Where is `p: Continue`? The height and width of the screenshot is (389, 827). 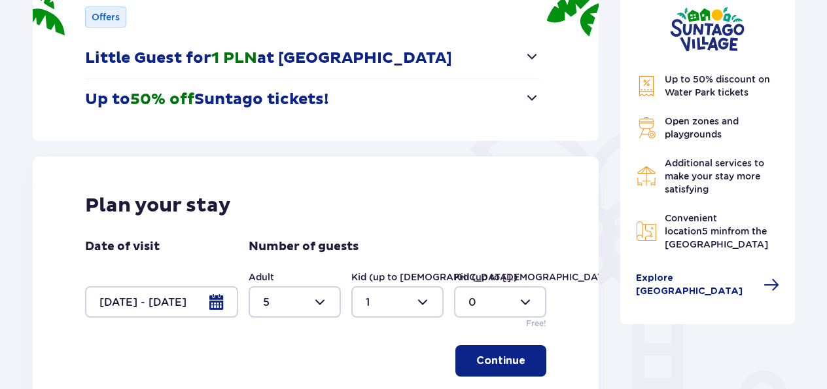 p: Continue is located at coordinates (501, 361).